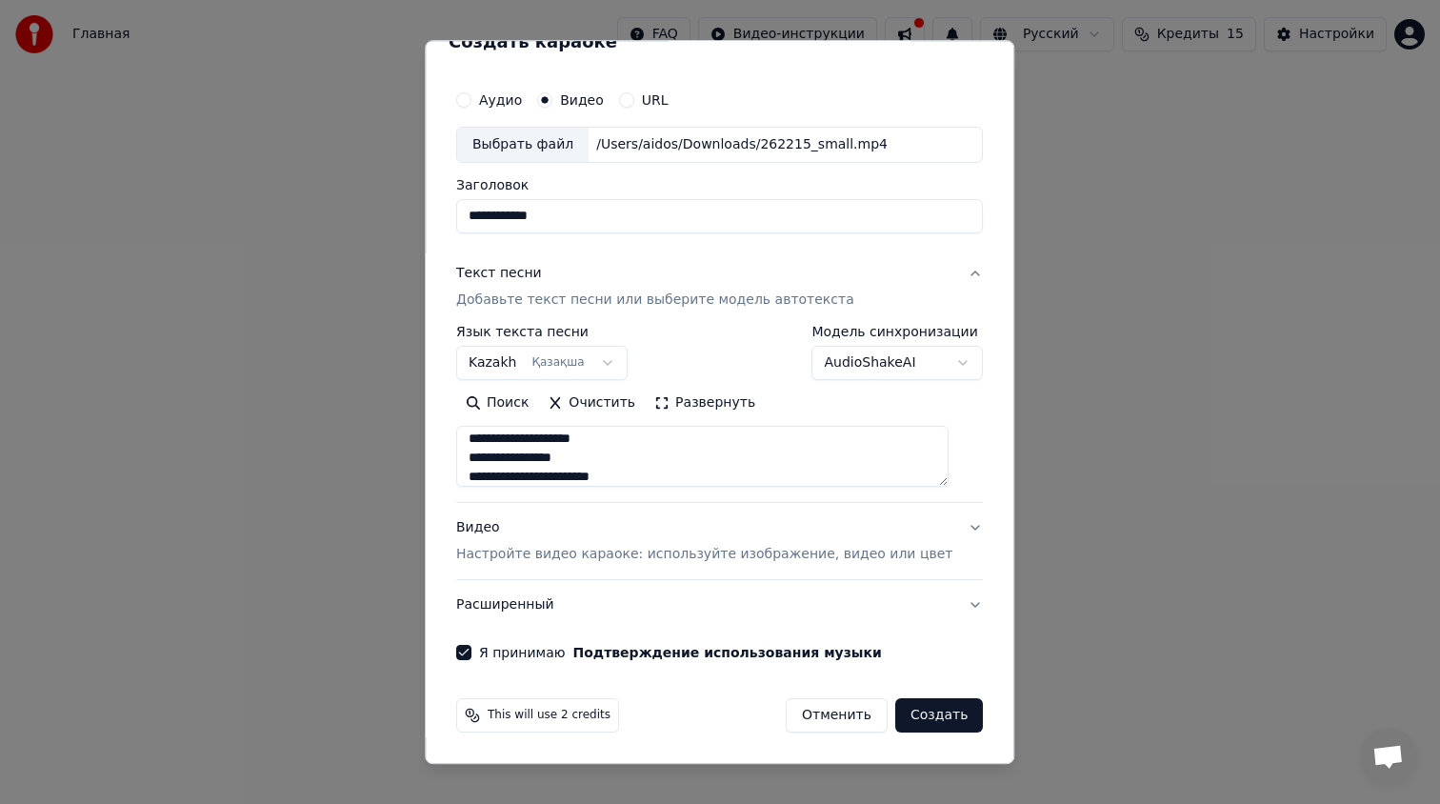  What do you see at coordinates (497, 403) in the screenshot?
I see `button: Поиск` at bounding box center [497, 403].